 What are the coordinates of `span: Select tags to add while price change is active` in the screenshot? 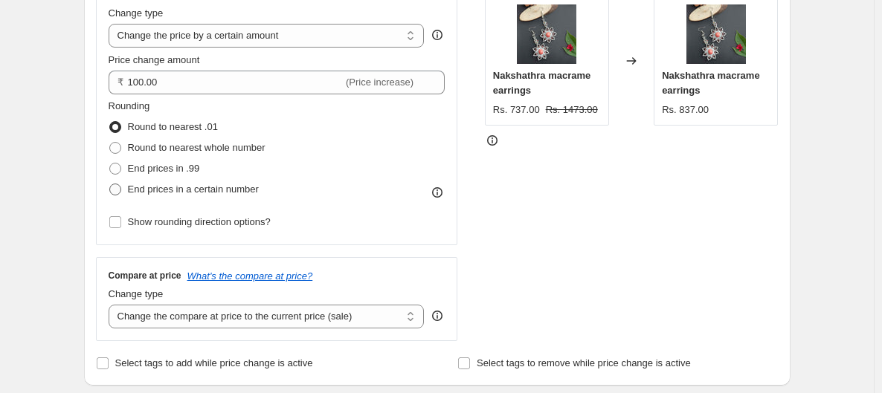 It's located at (214, 363).